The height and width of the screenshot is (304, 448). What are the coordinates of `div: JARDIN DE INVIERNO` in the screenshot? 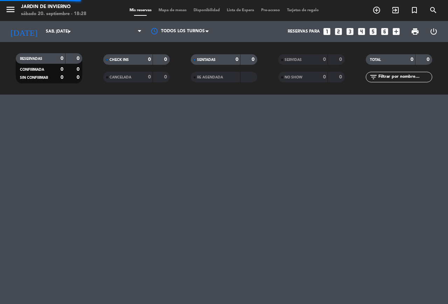 It's located at (54, 7).